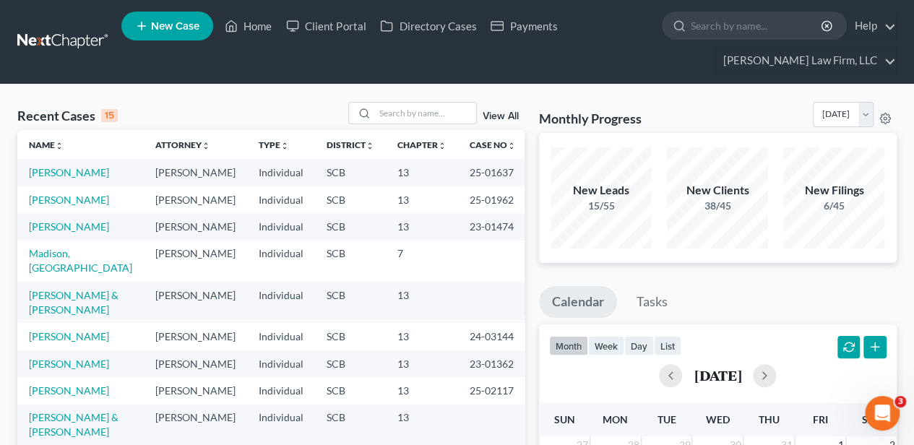 The width and height of the screenshot is (914, 445). What do you see at coordinates (326, 26) in the screenshot?
I see `a: Client Portal` at bounding box center [326, 26].